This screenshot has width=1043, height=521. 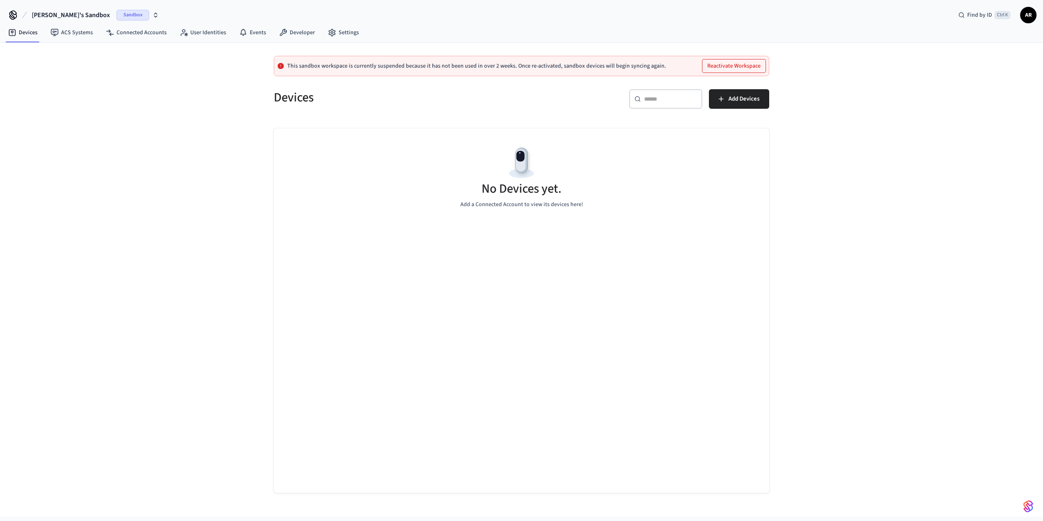 I want to click on p: Add a Connected Account to view its devices here!, so click(x=522, y=205).